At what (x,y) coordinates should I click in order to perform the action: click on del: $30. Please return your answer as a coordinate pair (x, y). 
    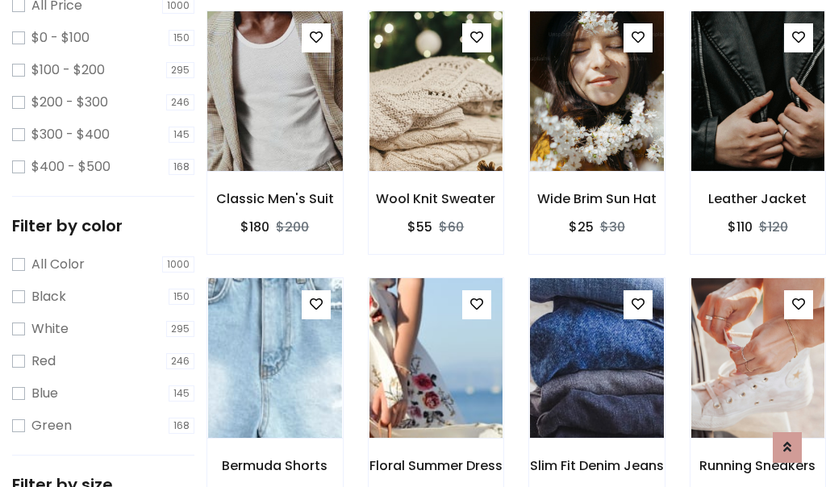
    Looking at the image, I should click on (612, 227).